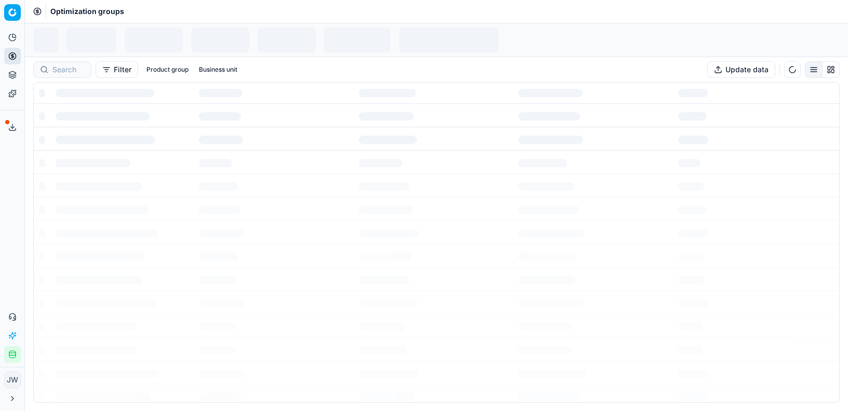 The height and width of the screenshot is (411, 848). Describe the element at coordinates (167, 70) in the screenshot. I see `button: Product group` at that location.